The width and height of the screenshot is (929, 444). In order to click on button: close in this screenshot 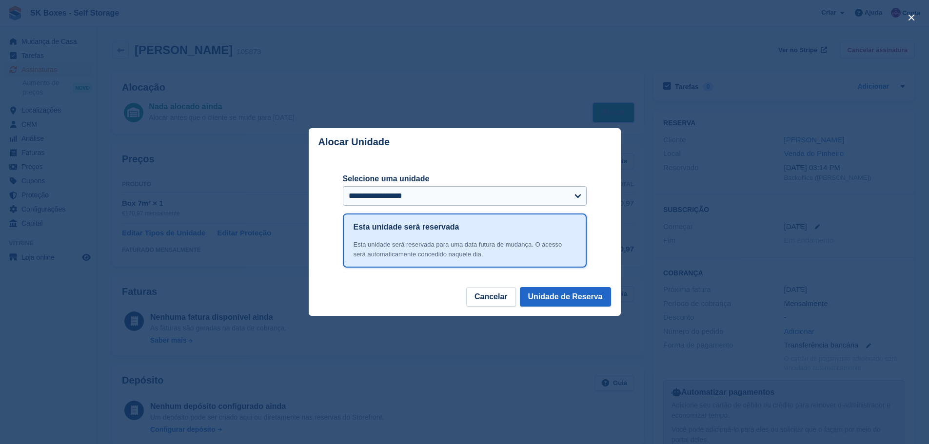, I will do `click(911, 18)`.